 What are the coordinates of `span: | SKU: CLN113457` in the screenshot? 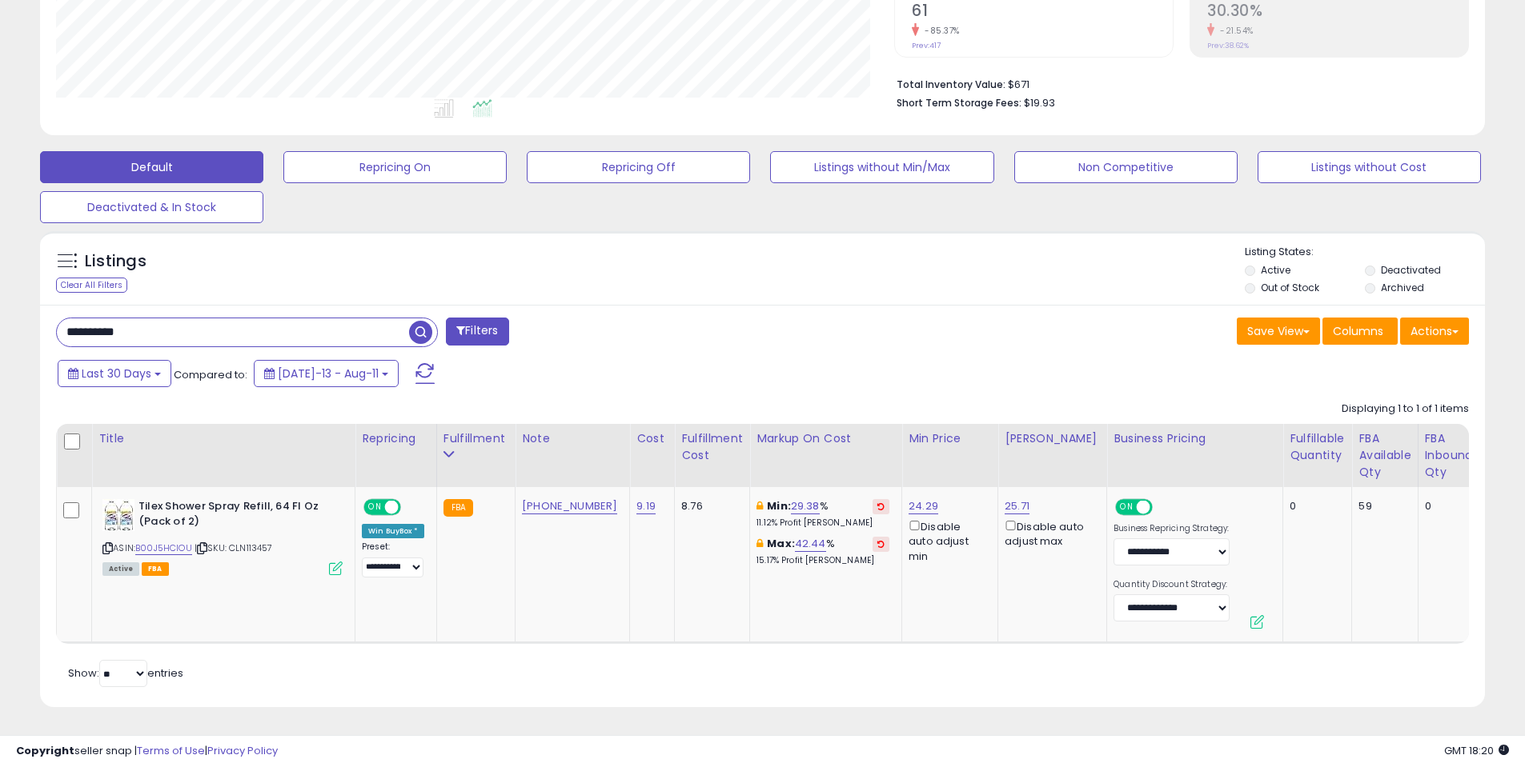 It's located at (234, 548).